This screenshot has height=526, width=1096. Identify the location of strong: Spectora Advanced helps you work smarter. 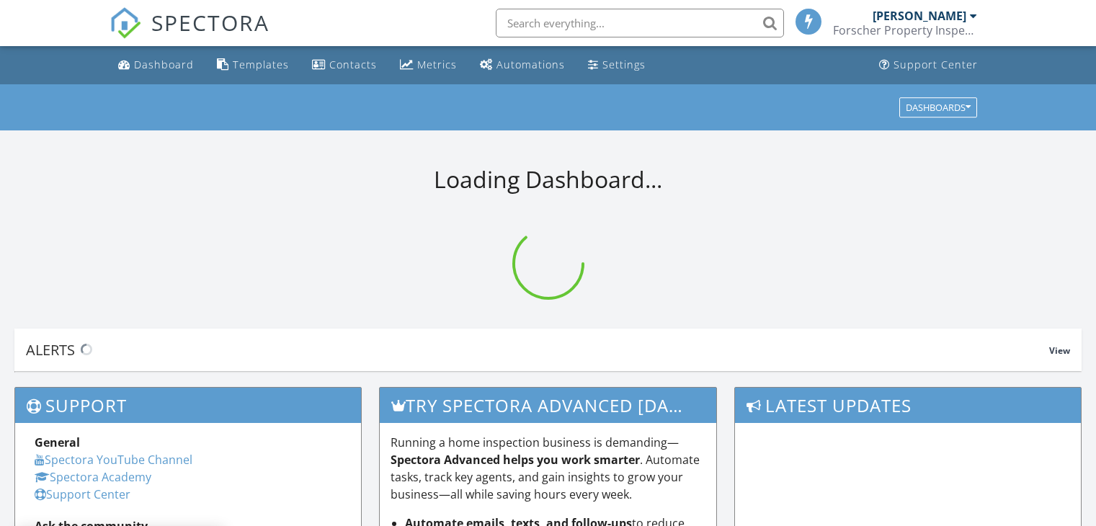
(515, 460).